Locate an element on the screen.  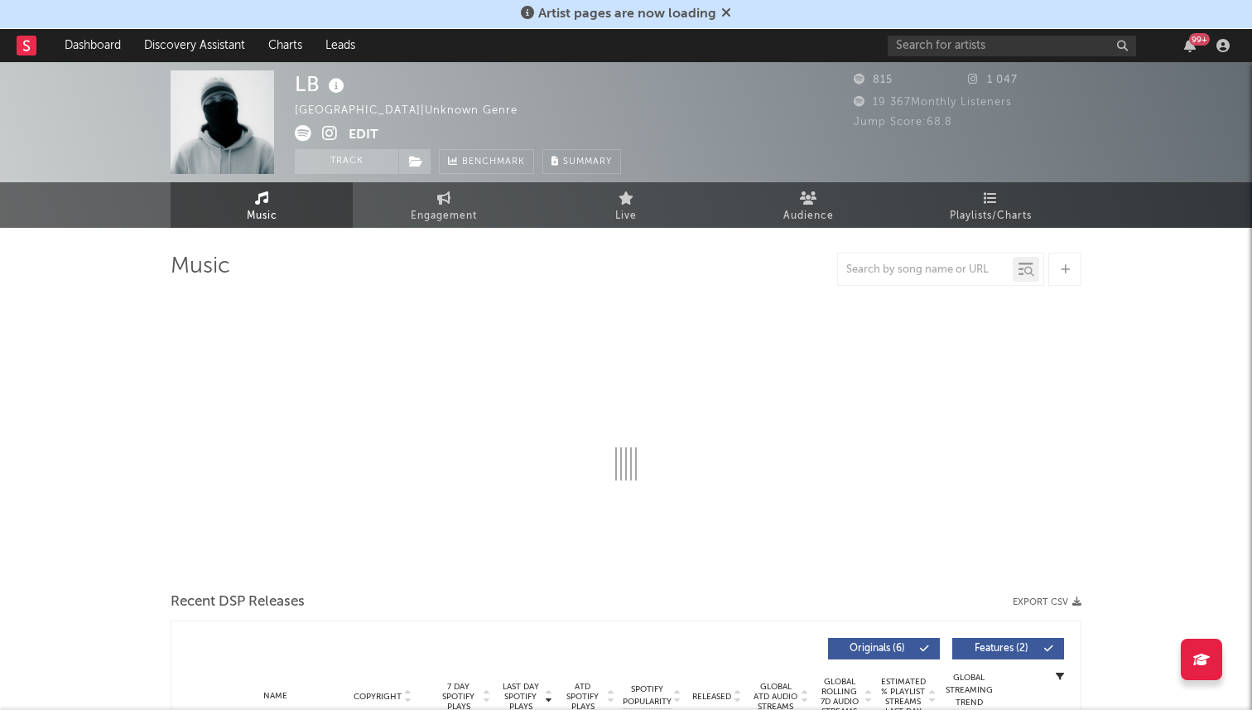
span: Engagement is located at coordinates (444, 216).